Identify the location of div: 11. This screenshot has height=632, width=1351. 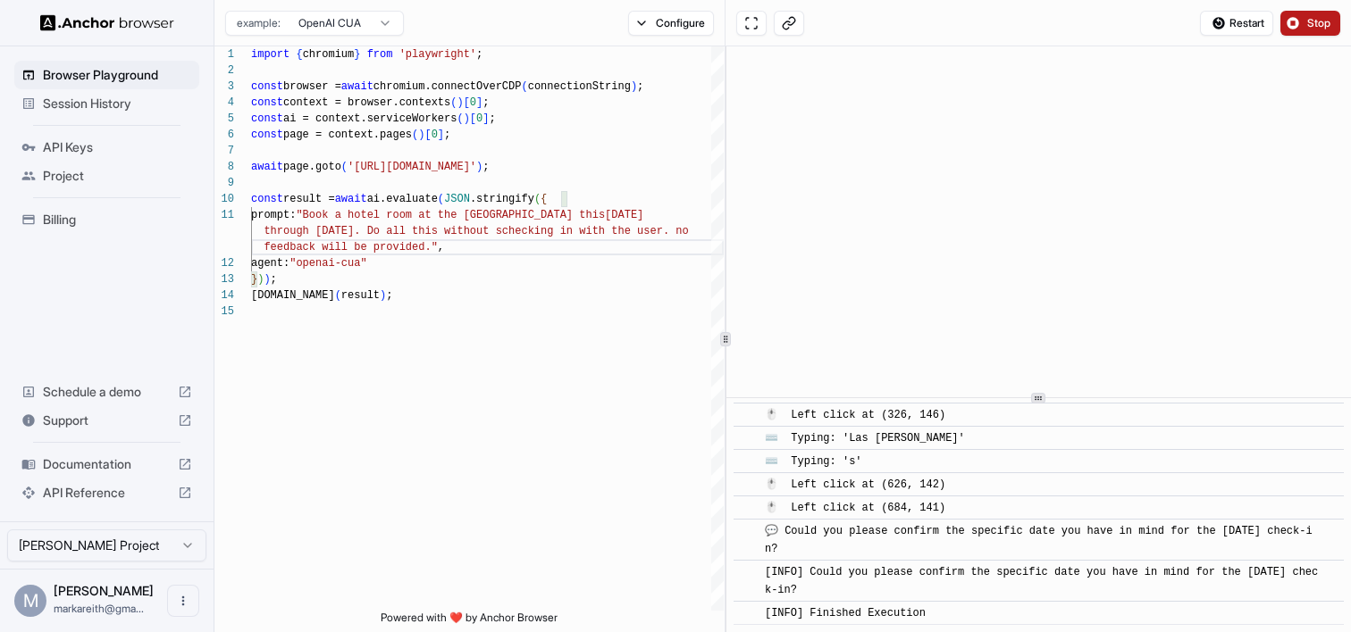
(224, 215).